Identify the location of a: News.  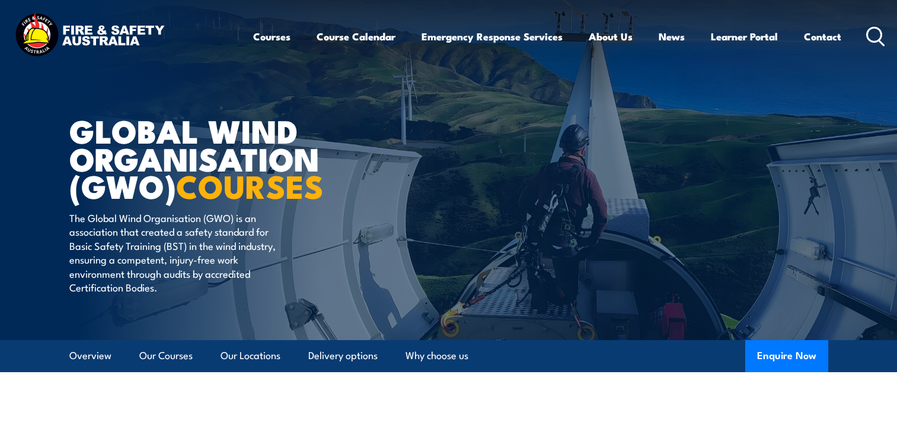
(672, 36).